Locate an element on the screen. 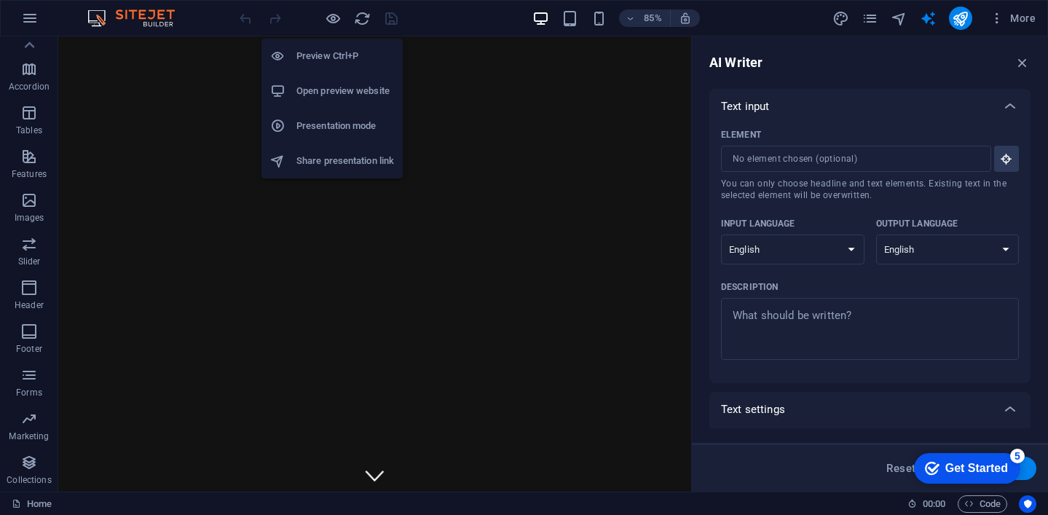  p: Forms is located at coordinates (29, 393).